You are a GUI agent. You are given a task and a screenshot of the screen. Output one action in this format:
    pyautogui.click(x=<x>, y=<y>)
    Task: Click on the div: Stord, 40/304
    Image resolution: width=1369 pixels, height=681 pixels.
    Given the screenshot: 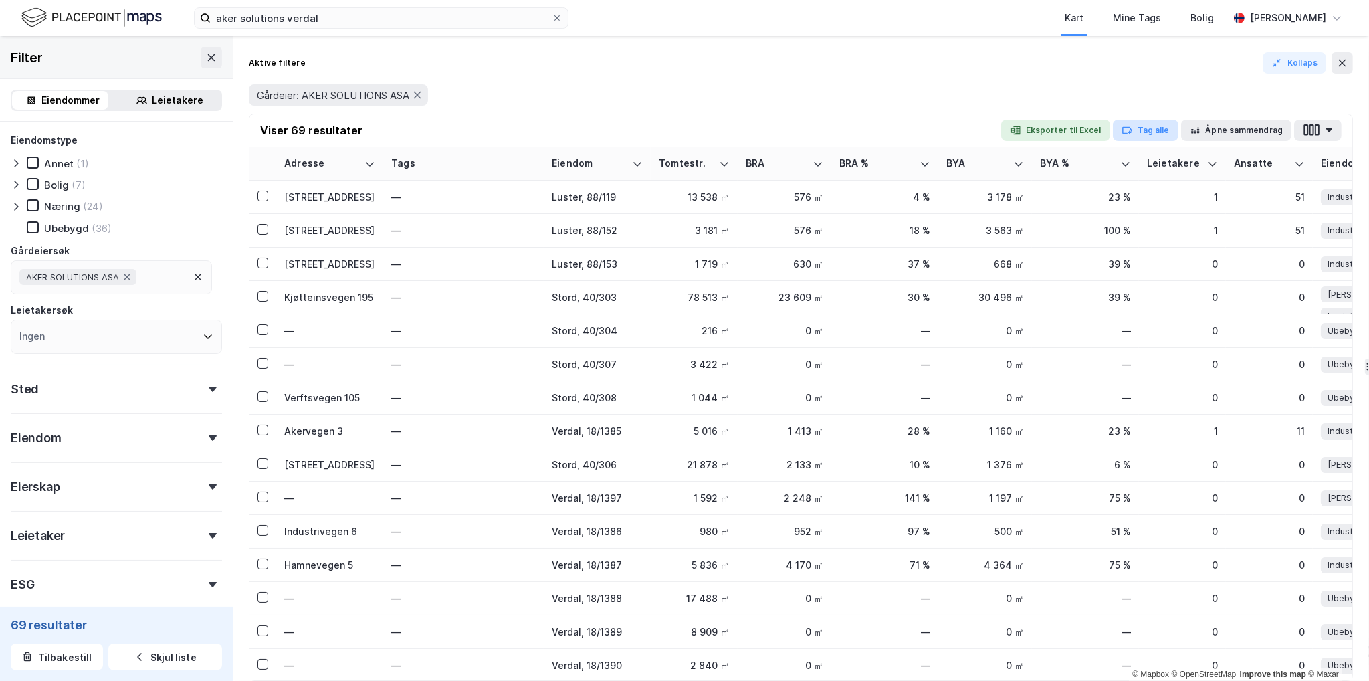 What is the action you would take?
    pyautogui.click(x=597, y=330)
    